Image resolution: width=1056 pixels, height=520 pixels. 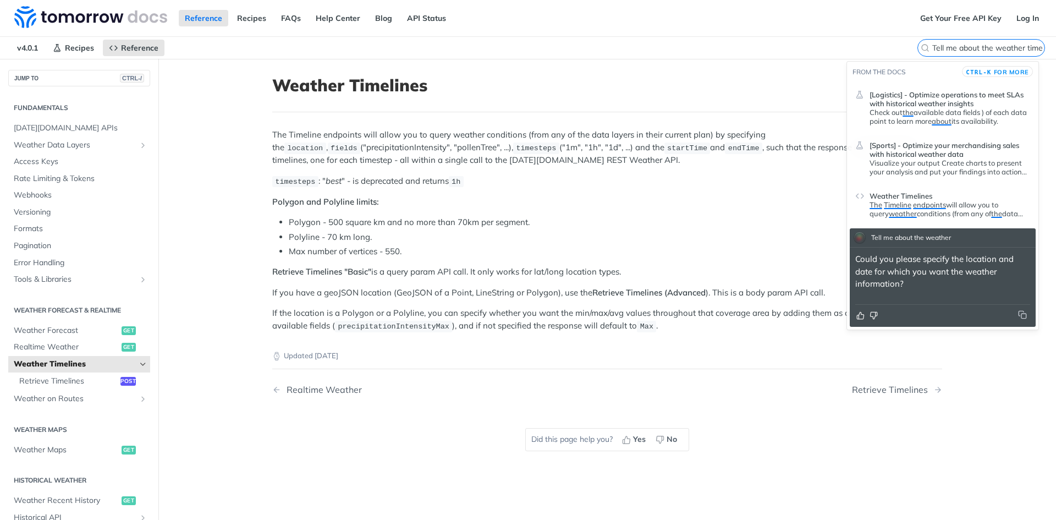 What do you see at coordinates (79, 347) in the screenshot?
I see `a: Realtime Weatherget` at bounding box center [79, 347].